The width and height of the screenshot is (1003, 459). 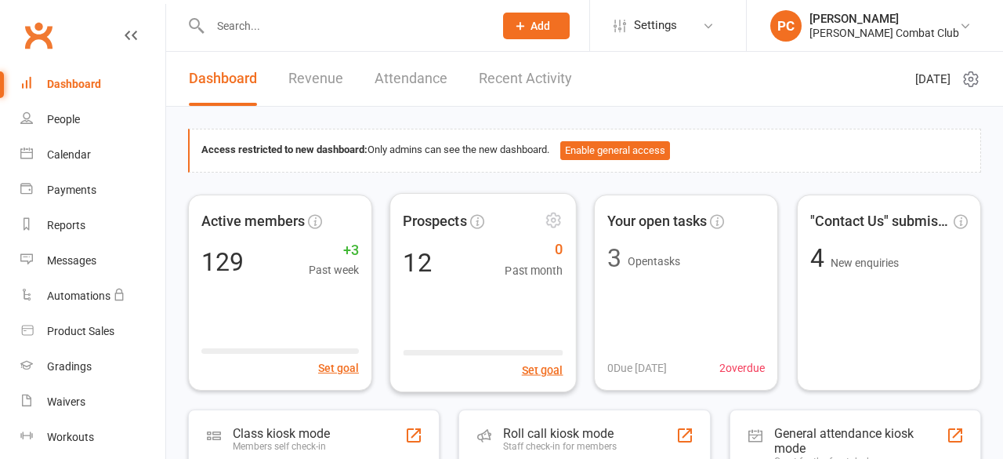 I want to click on div: 129, so click(x=223, y=262).